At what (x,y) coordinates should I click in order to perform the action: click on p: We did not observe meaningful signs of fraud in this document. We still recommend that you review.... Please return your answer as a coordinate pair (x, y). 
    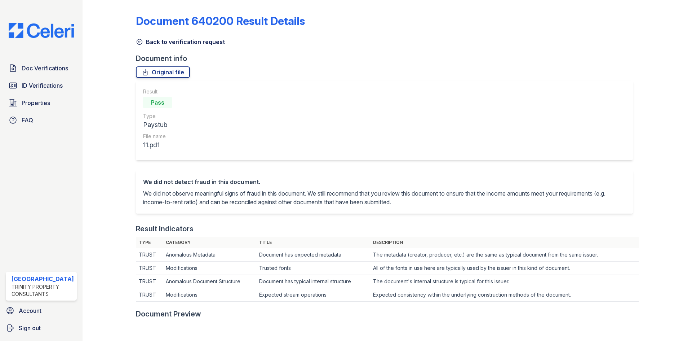
    Looking at the image, I should click on (384, 198).